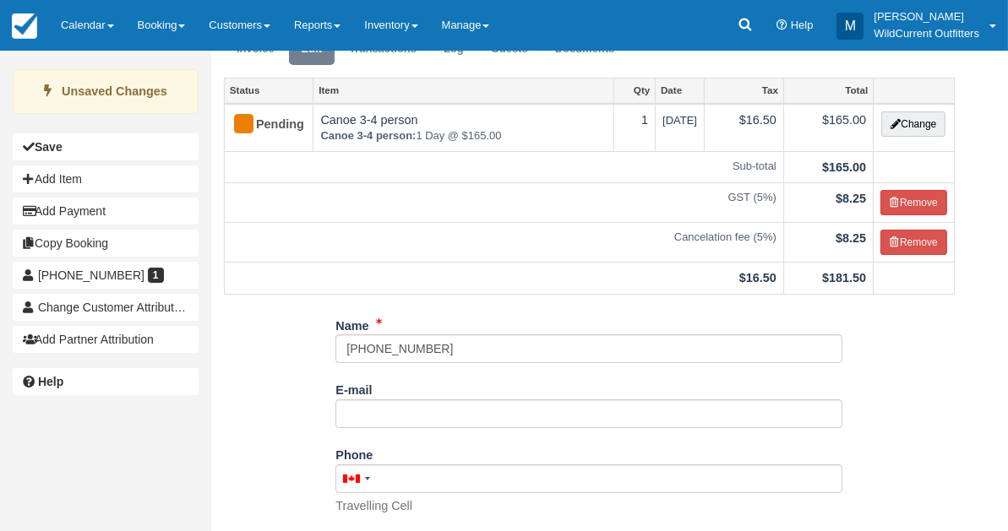 The width and height of the screenshot is (1008, 531). I want to click on em: Sub-total, so click(503, 166).